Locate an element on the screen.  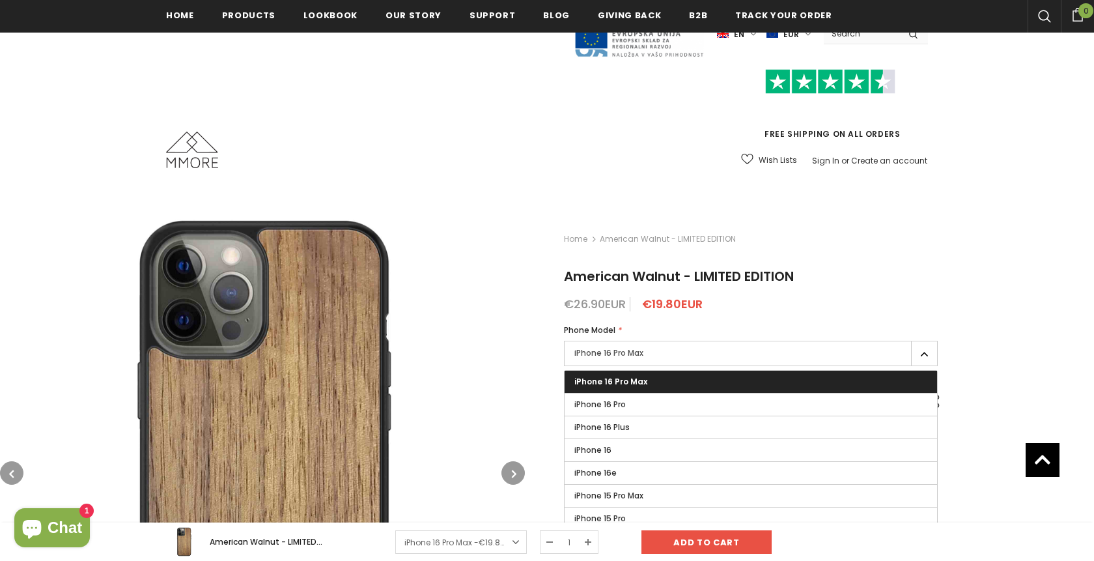
span: iPhone 15 Pro is located at coordinates (600, 518).